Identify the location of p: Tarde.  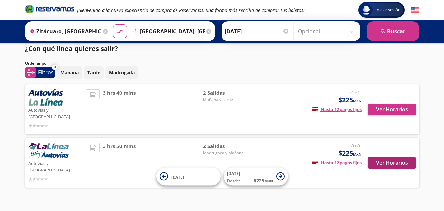
(94, 72).